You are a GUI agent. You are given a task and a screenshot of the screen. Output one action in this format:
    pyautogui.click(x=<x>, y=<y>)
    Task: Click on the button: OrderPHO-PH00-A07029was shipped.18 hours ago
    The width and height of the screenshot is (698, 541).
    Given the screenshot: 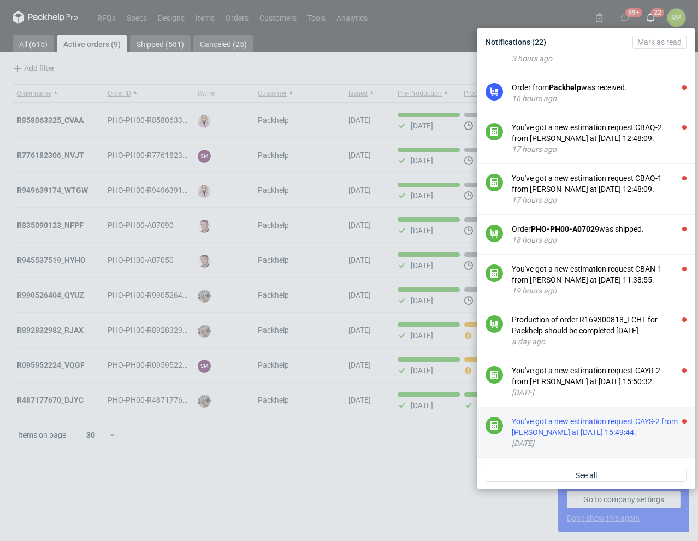 What is the action you would take?
    pyautogui.click(x=599, y=234)
    